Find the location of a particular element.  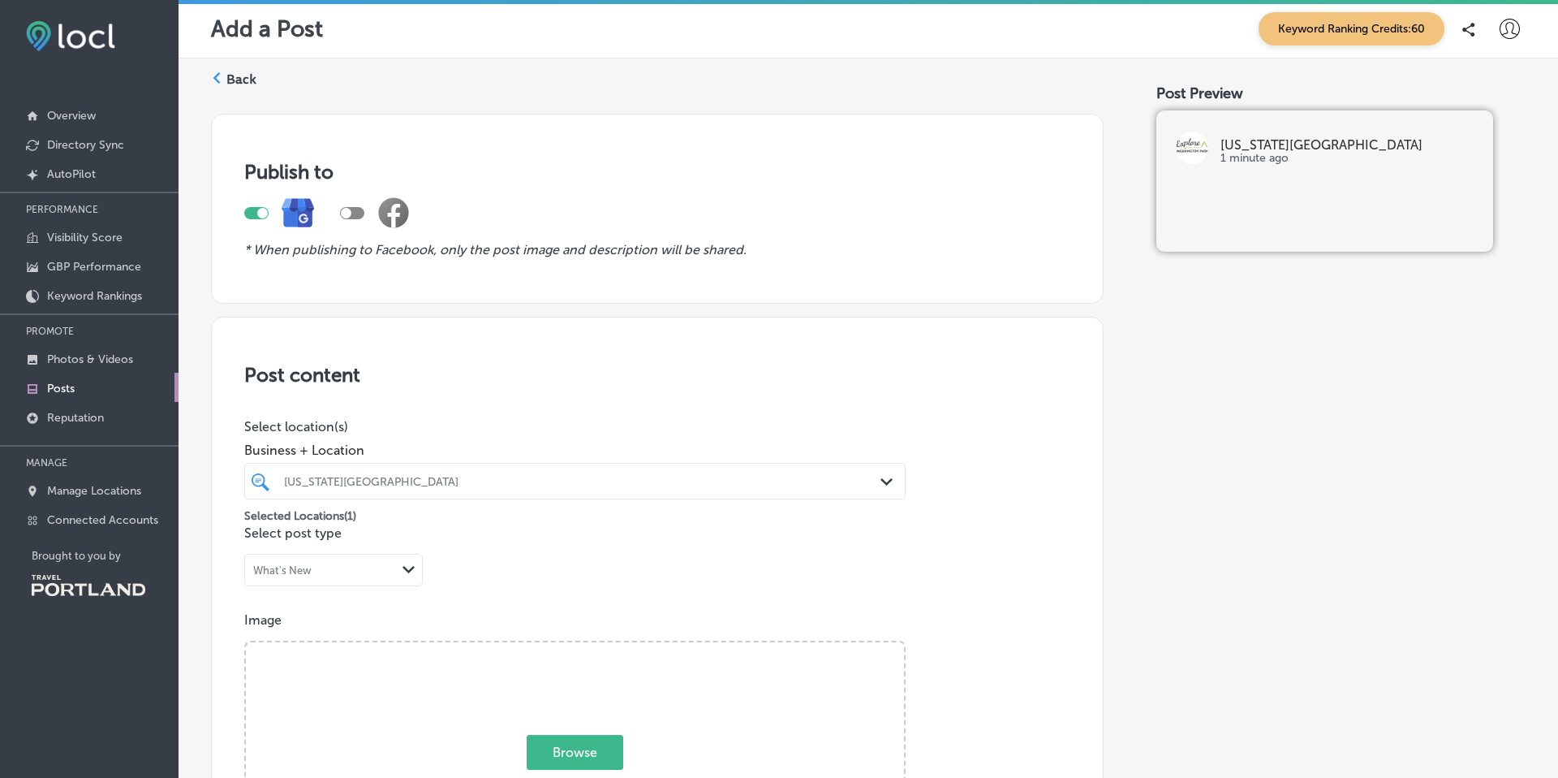

img: logo is located at coordinates (1192, 148).